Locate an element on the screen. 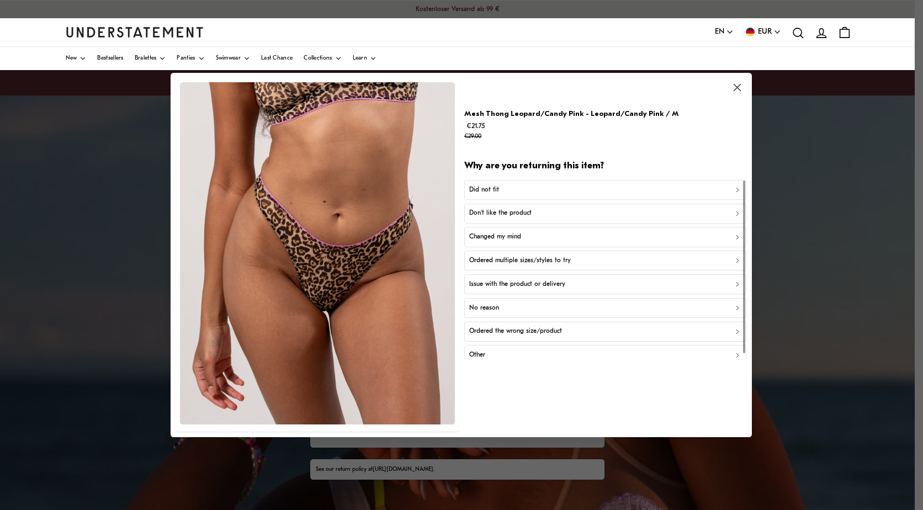 Image resolution: width=923 pixels, height=510 pixels. p: Changed my mind is located at coordinates (495, 237).